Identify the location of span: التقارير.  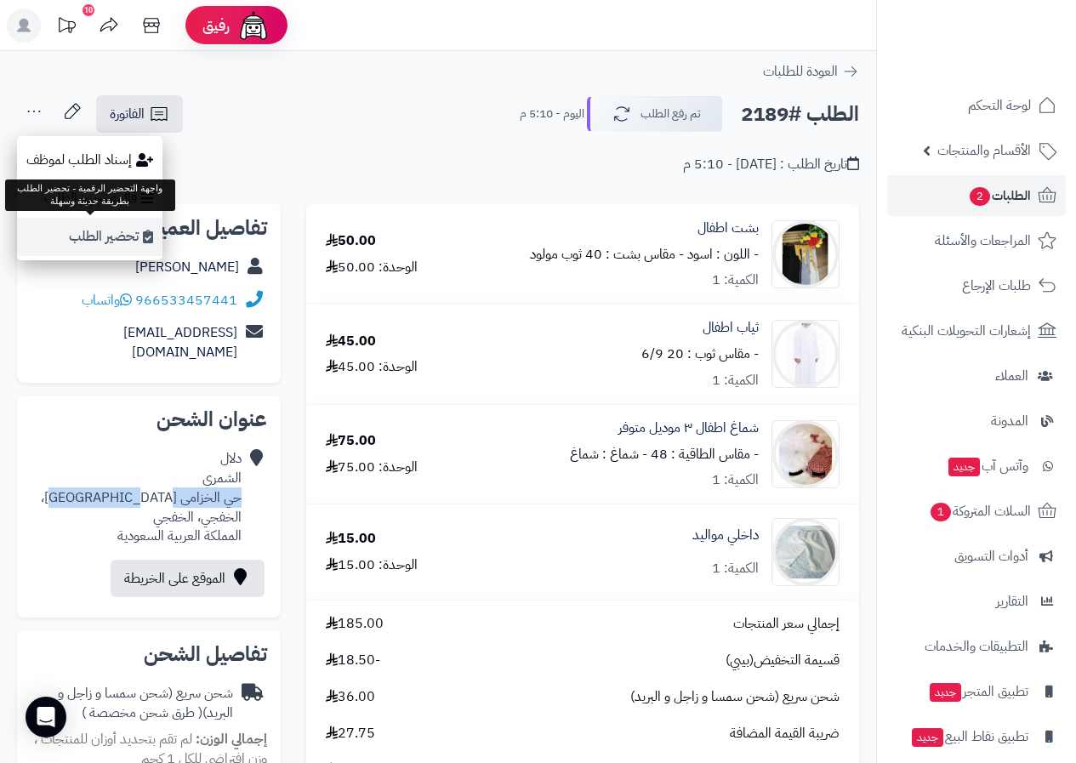
(1012, 601).